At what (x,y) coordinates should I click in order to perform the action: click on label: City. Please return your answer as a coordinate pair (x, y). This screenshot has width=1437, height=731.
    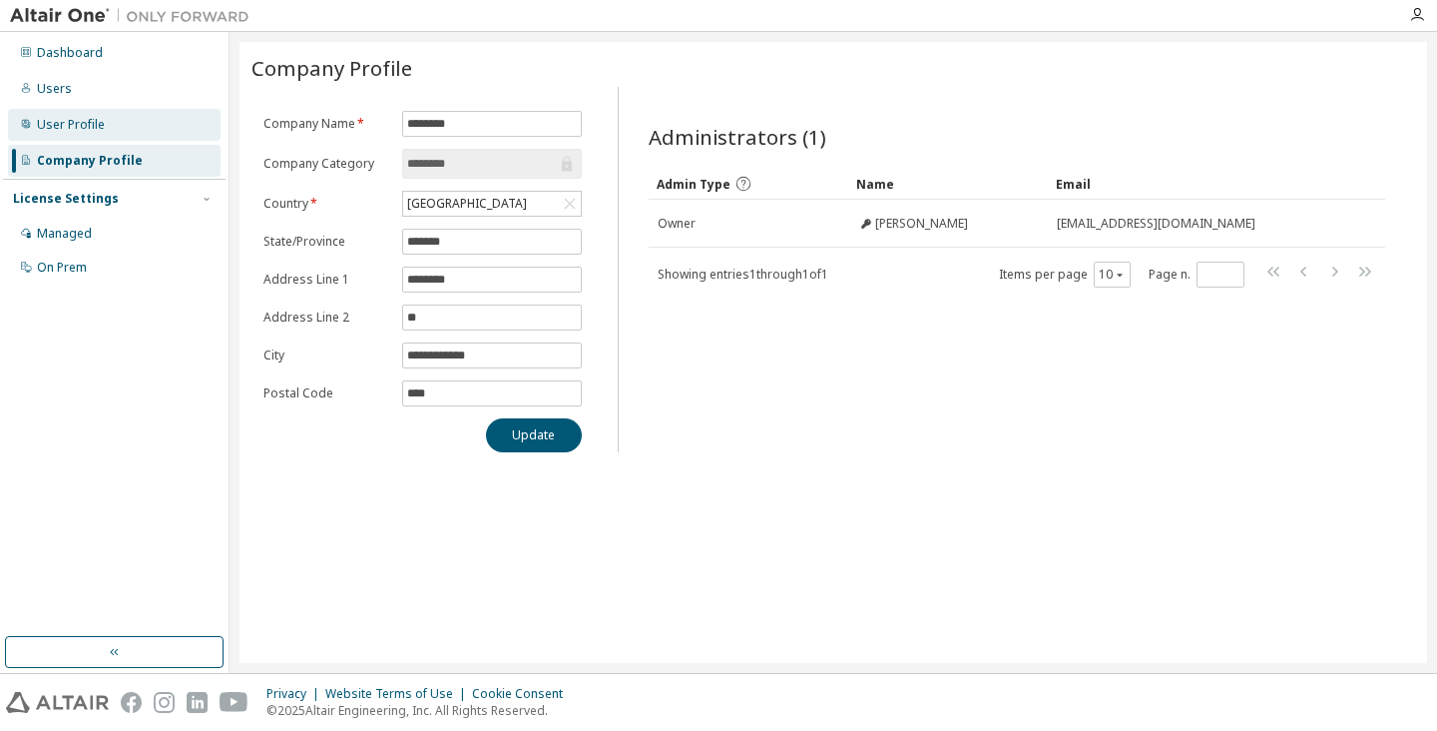
    Looking at the image, I should click on (326, 355).